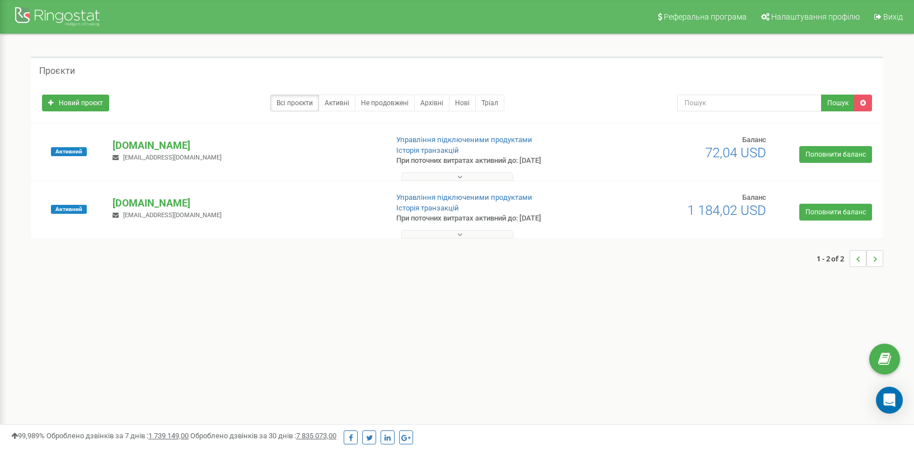 The height and width of the screenshot is (450, 914). Describe the element at coordinates (490, 103) in the screenshot. I see `a: Тріал` at that location.